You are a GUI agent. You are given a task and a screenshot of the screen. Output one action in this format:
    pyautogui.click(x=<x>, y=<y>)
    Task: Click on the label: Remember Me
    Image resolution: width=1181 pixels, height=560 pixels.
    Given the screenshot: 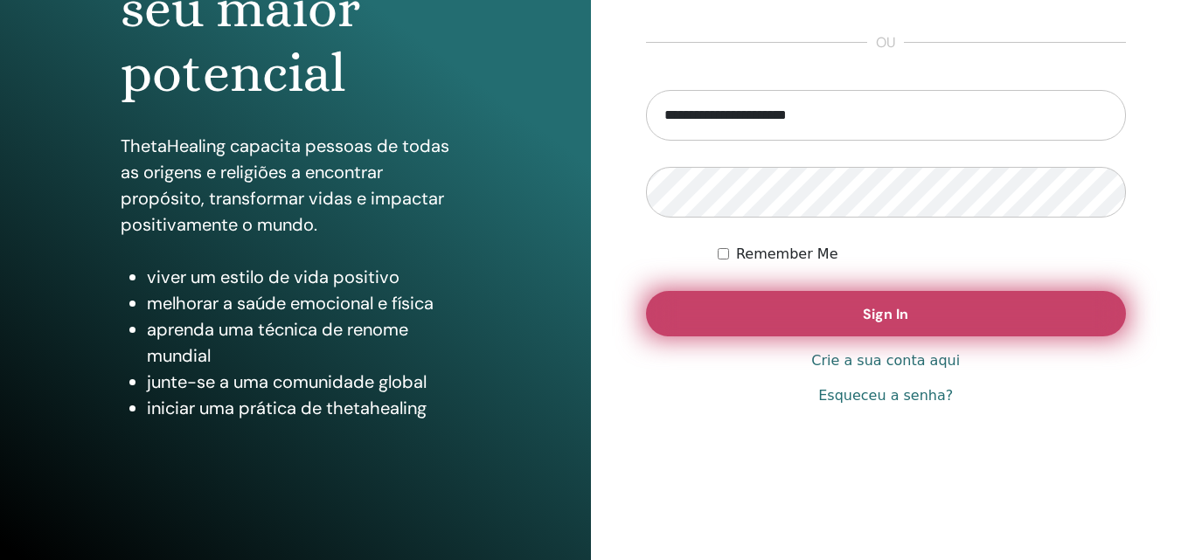 What is the action you would take?
    pyautogui.click(x=787, y=254)
    